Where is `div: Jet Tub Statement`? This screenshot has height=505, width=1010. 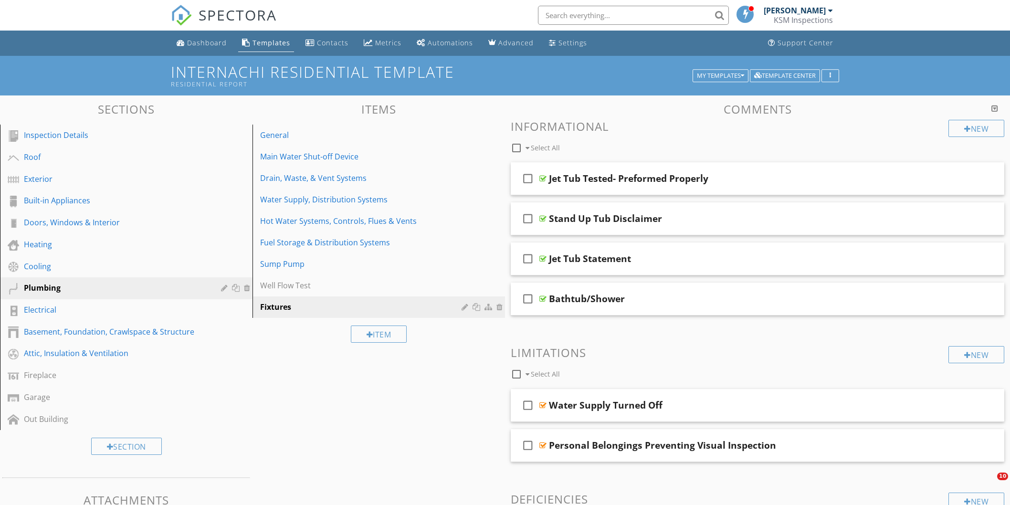
div: Jet Tub Statement is located at coordinates (590, 259).